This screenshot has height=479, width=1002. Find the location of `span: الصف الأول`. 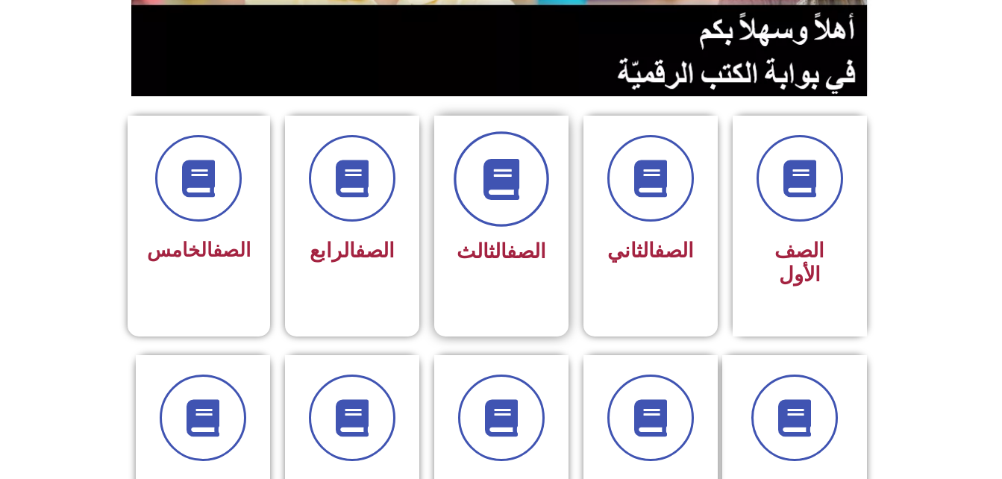

span: الصف الأول is located at coordinates (799, 263).